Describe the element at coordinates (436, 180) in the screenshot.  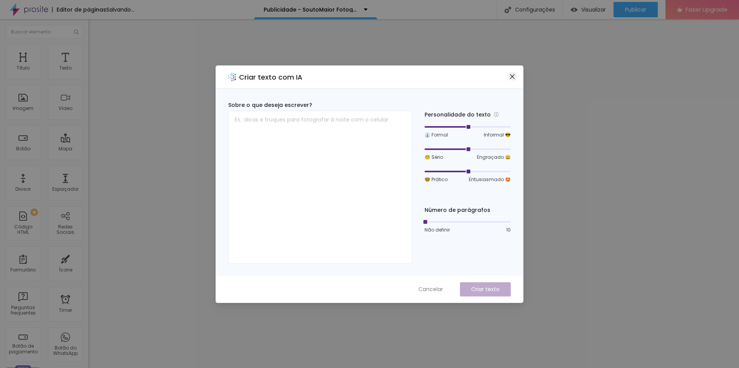
I see `span: 🤓 Prático` at that location.